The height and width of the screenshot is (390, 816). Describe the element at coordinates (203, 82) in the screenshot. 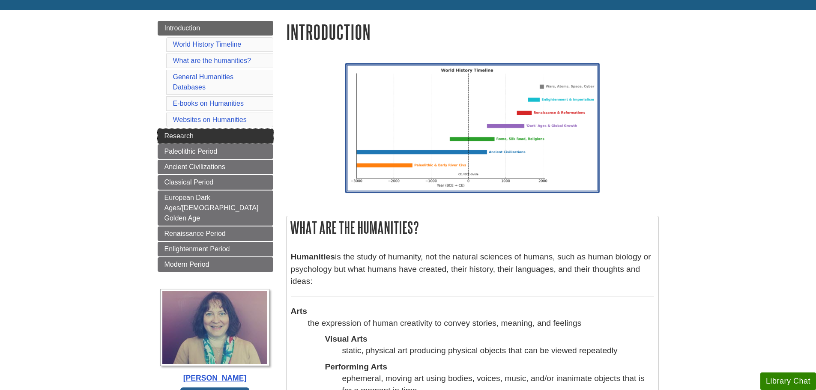

I see `a: General Humanities Databases` at that location.